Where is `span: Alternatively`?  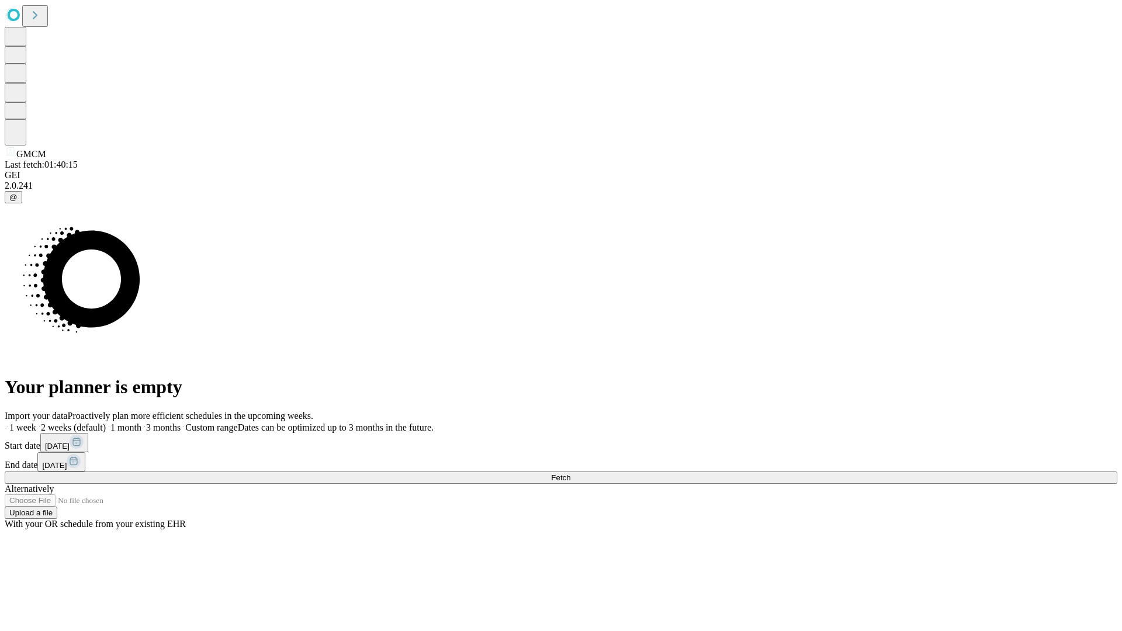 span: Alternatively is located at coordinates (29, 489).